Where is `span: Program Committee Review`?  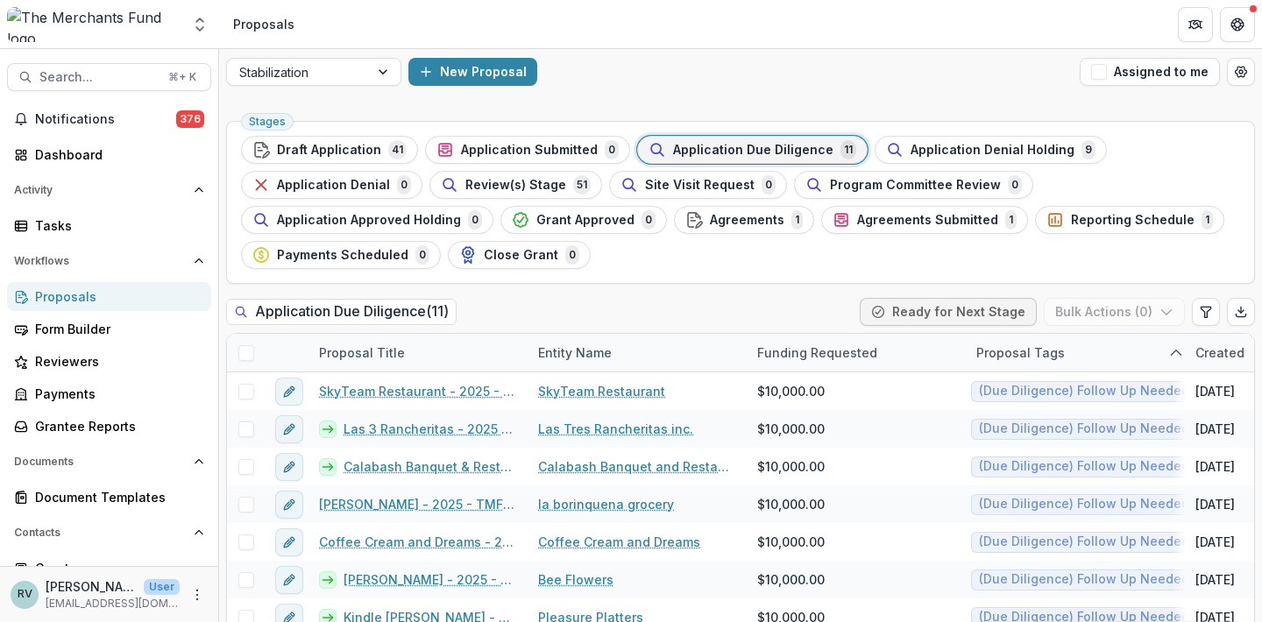
span: Program Committee Review is located at coordinates (915, 185).